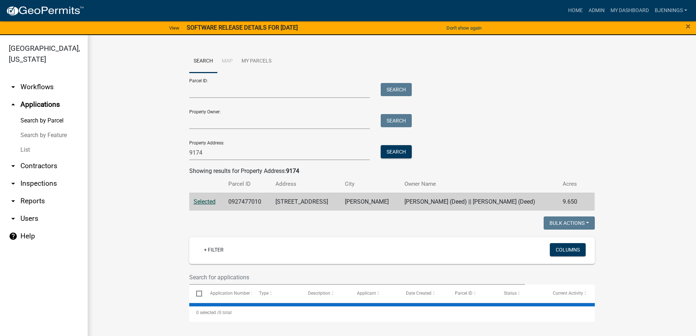  What do you see at coordinates (670, 11) in the screenshot?
I see `a: bjennings` at bounding box center [670, 11].